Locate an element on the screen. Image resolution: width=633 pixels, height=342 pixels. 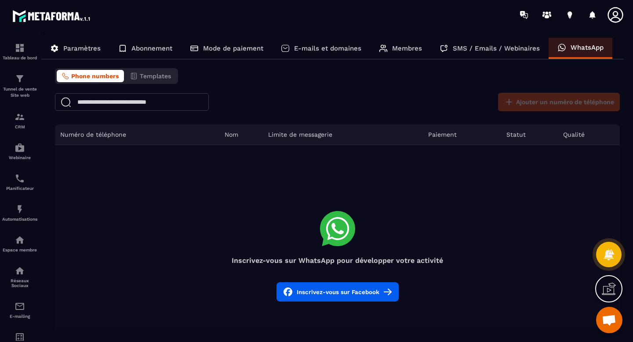
a: emailemailE-mailing is located at coordinates (20, 310).